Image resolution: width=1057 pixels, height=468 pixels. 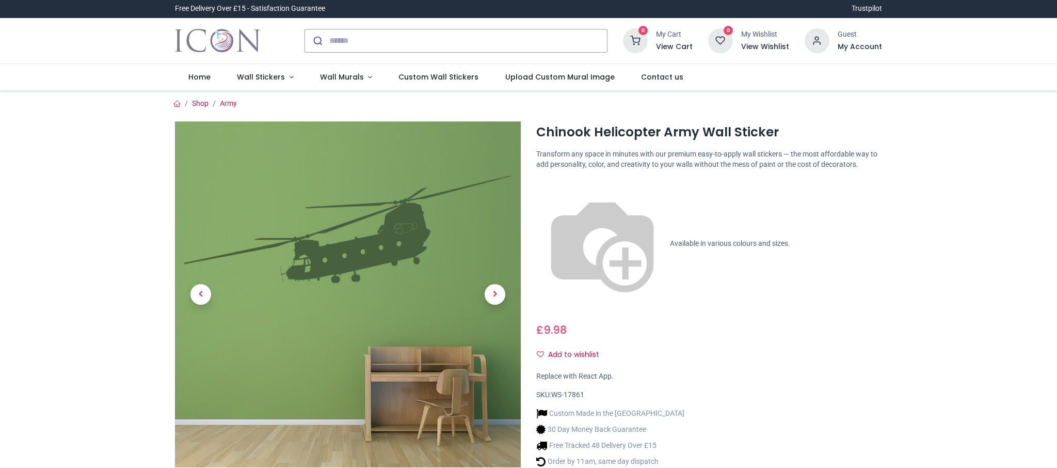 I want to click on h6: View Wishlist, so click(x=765, y=47).